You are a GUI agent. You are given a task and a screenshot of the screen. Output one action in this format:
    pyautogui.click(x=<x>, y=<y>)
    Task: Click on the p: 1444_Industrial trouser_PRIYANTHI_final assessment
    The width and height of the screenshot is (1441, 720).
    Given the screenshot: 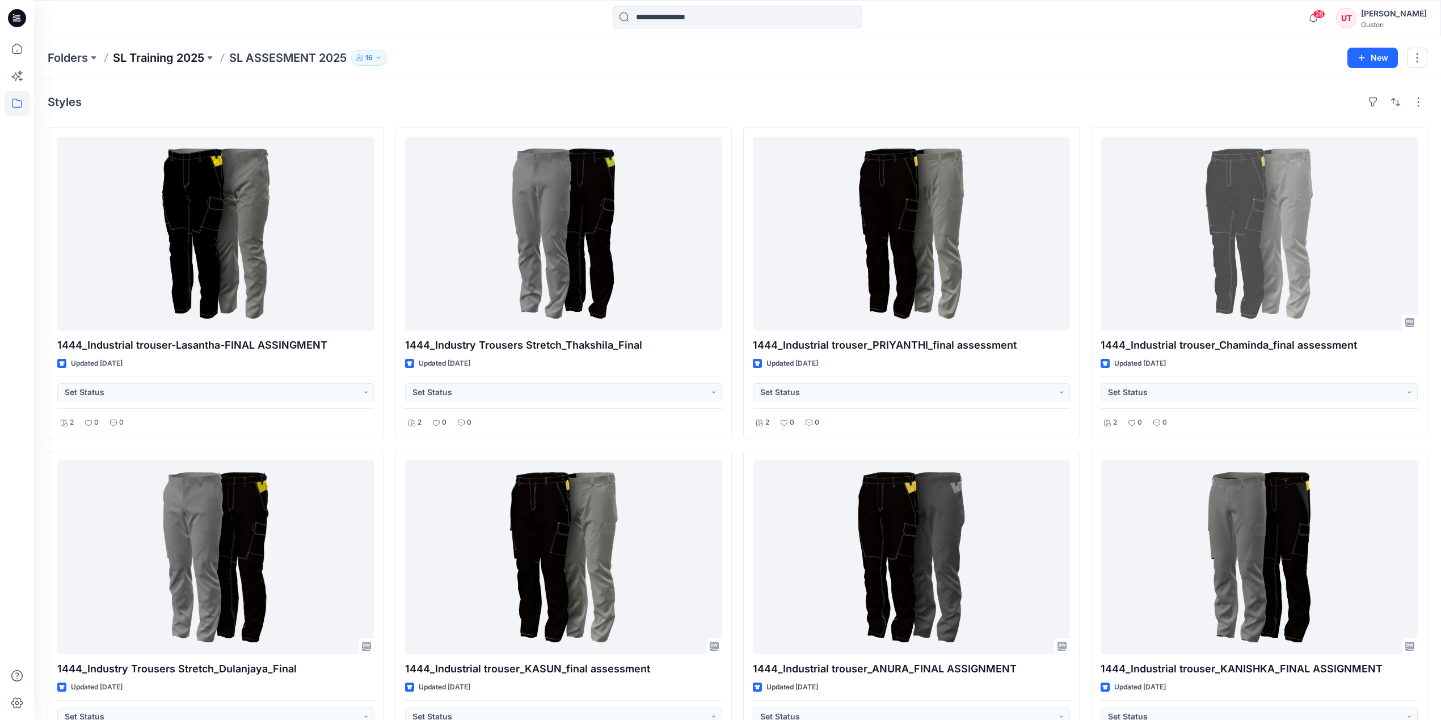 What is the action you would take?
    pyautogui.click(x=911, y=345)
    